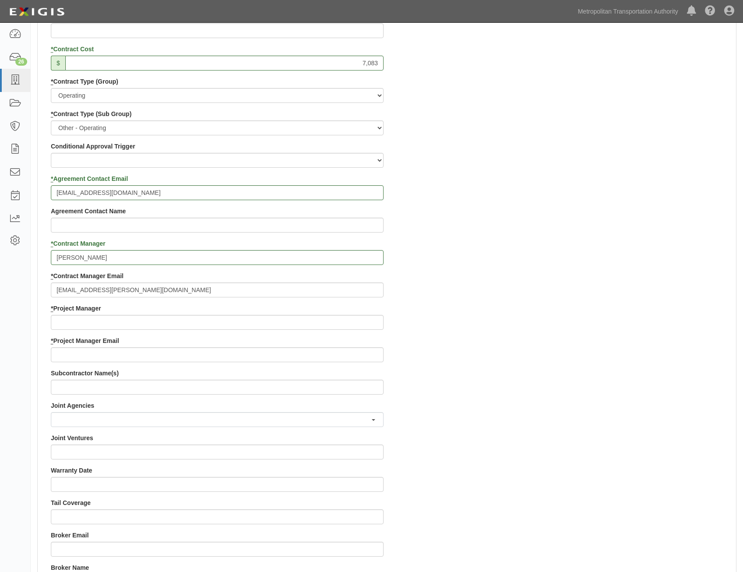 The width and height of the screenshot is (743, 572). I want to click on label: Contract Type (Sub Group), so click(91, 114).